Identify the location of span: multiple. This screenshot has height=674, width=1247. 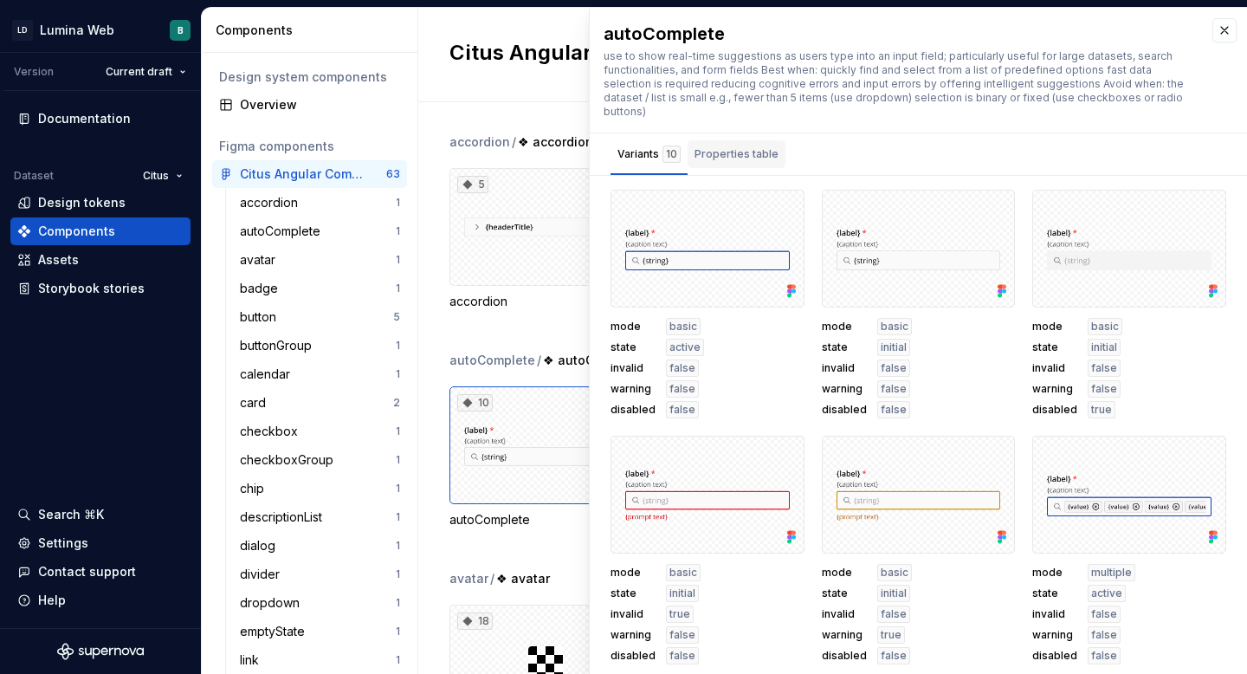
(1111, 572).